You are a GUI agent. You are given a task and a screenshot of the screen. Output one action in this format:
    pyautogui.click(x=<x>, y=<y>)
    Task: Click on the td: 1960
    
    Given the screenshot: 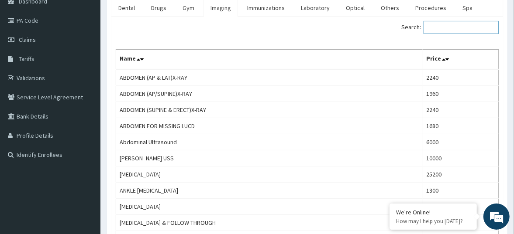 What is the action you would take?
    pyautogui.click(x=461, y=94)
    